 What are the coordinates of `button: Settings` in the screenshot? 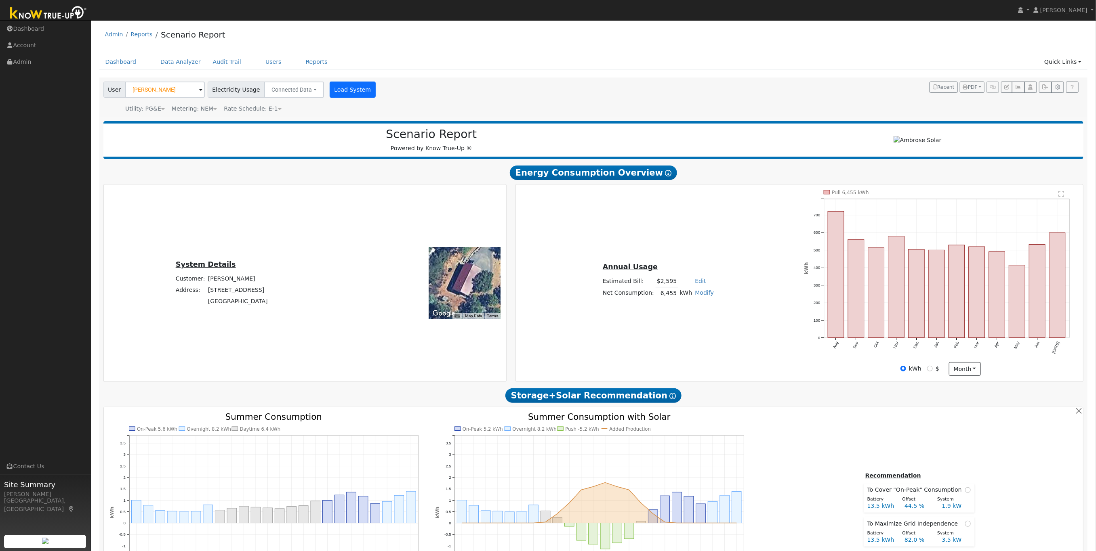 It's located at (1057, 87).